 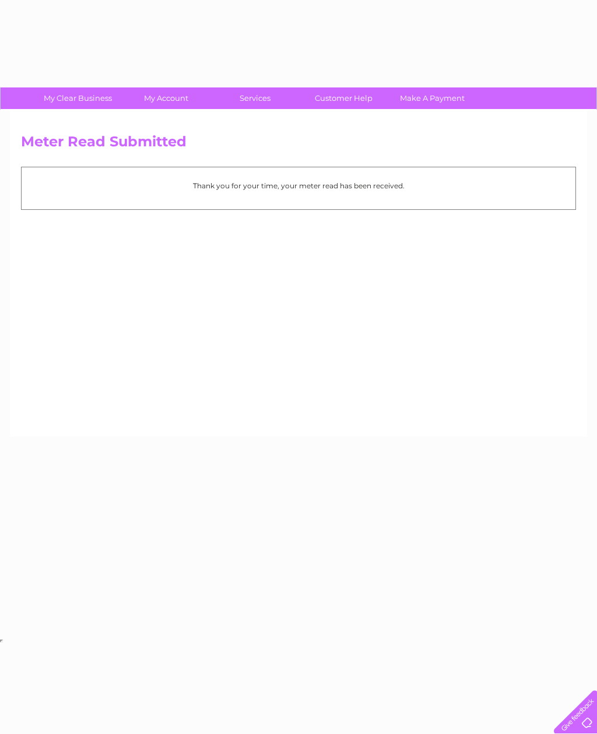 What do you see at coordinates (166, 98) in the screenshot?
I see `a: My Account` at bounding box center [166, 98].